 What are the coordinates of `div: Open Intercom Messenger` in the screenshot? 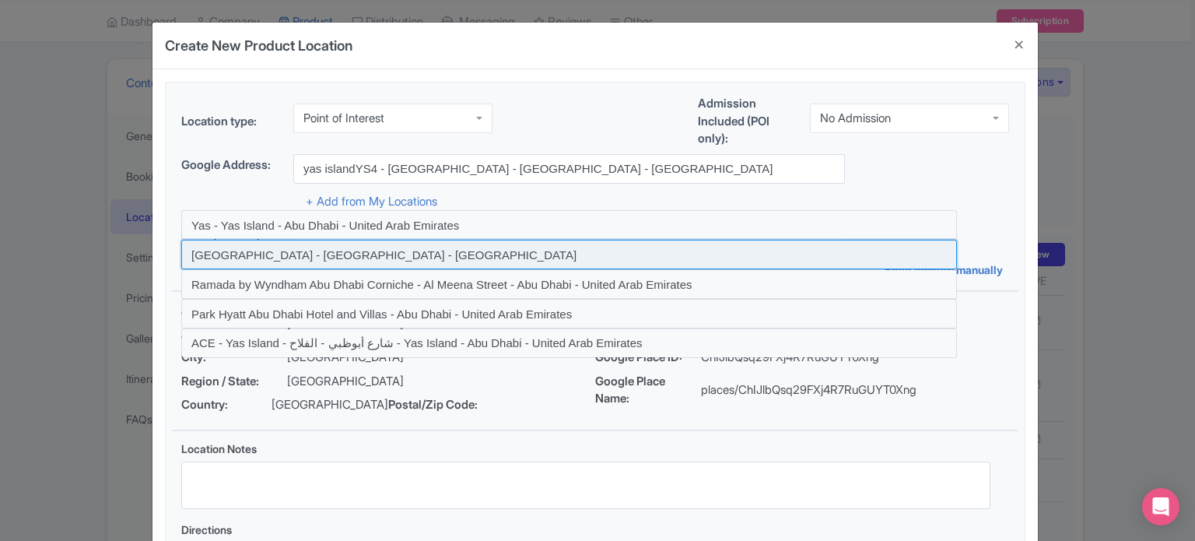 It's located at (1161, 506).